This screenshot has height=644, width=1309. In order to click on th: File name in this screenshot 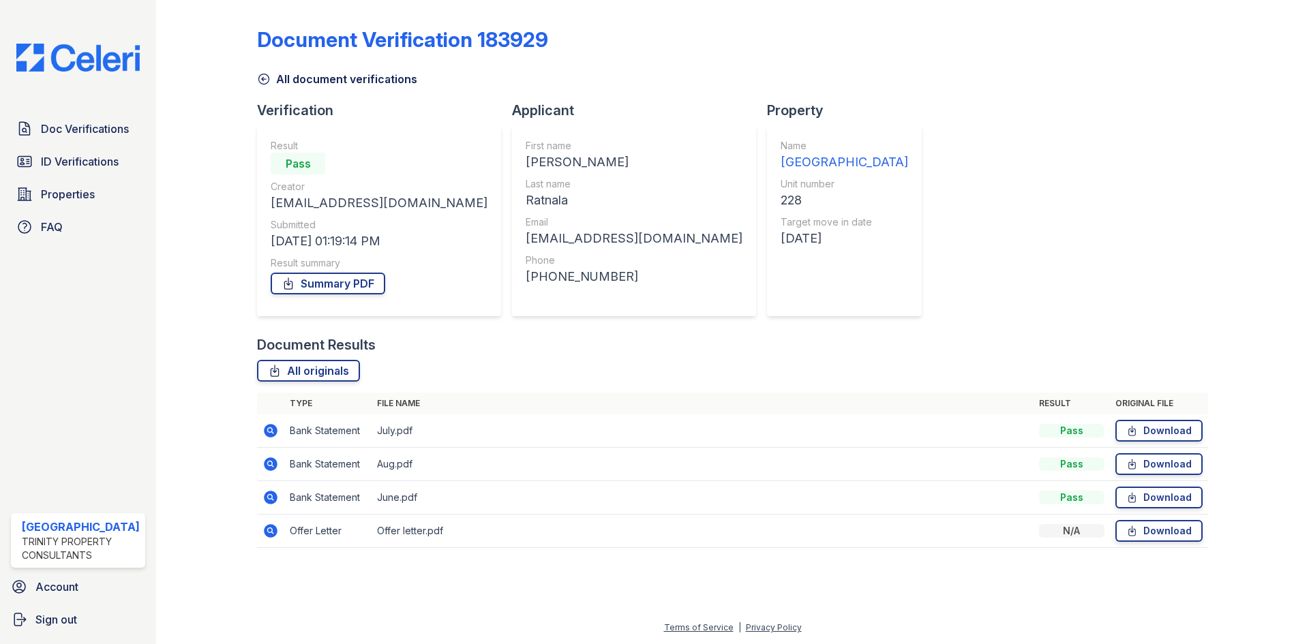, I will do `click(702, 404)`.